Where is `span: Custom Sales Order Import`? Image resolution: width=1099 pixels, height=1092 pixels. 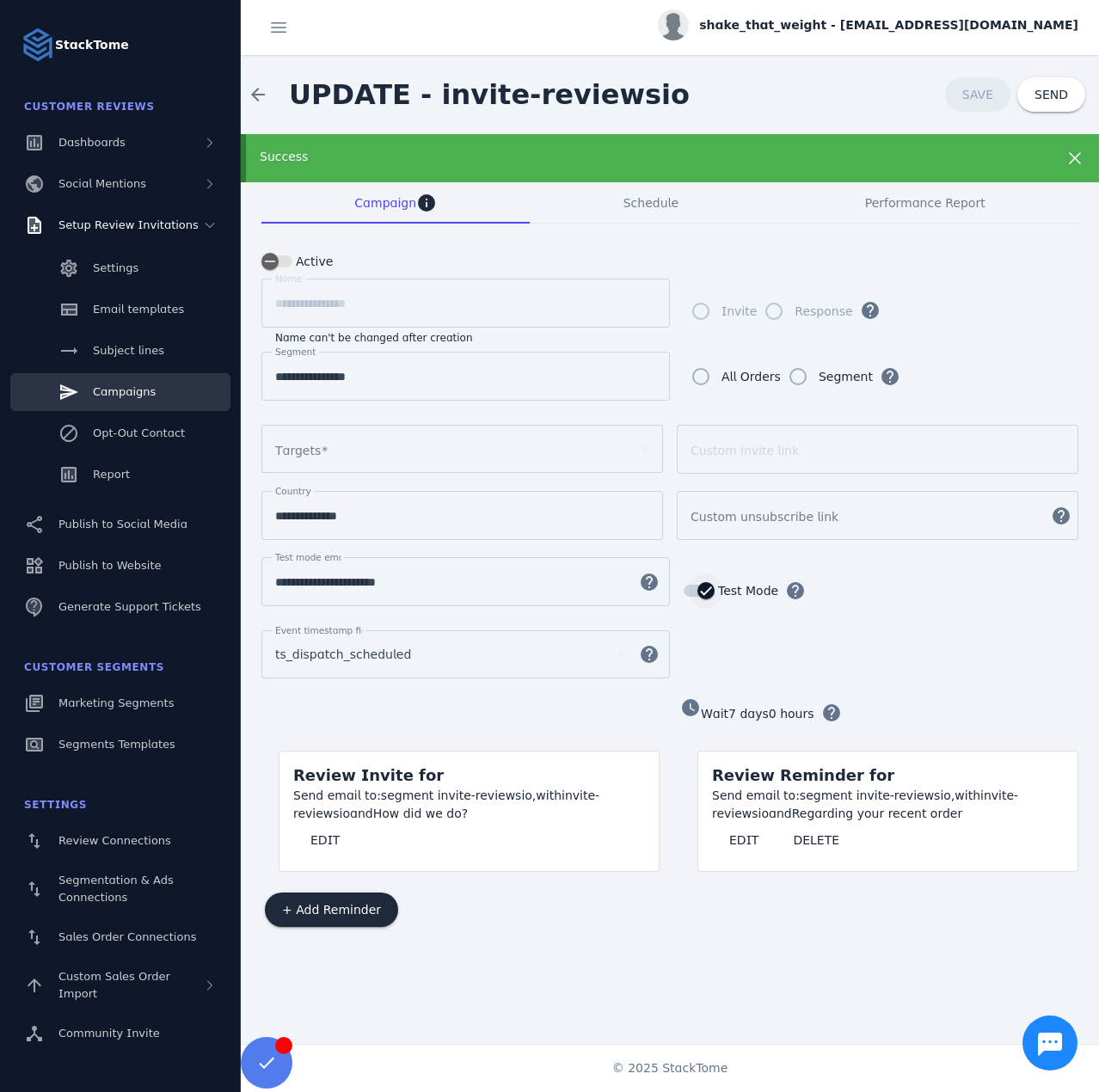
span: Custom Sales Order Import is located at coordinates (114, 984).